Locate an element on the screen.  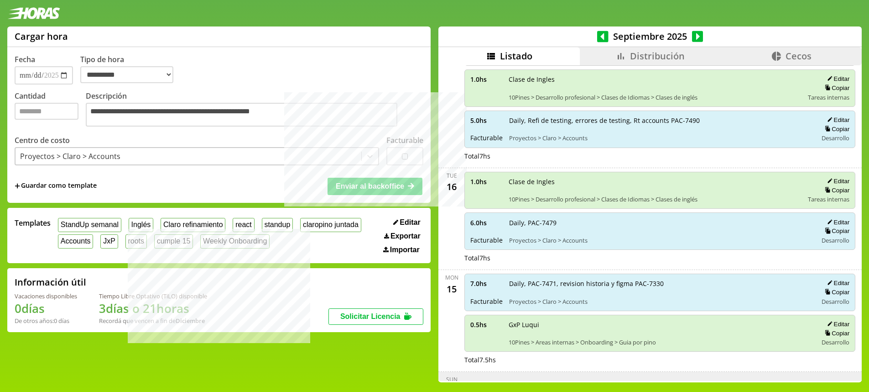
div: Recordá que vencen a fin de is located at coordinates (153, 320).